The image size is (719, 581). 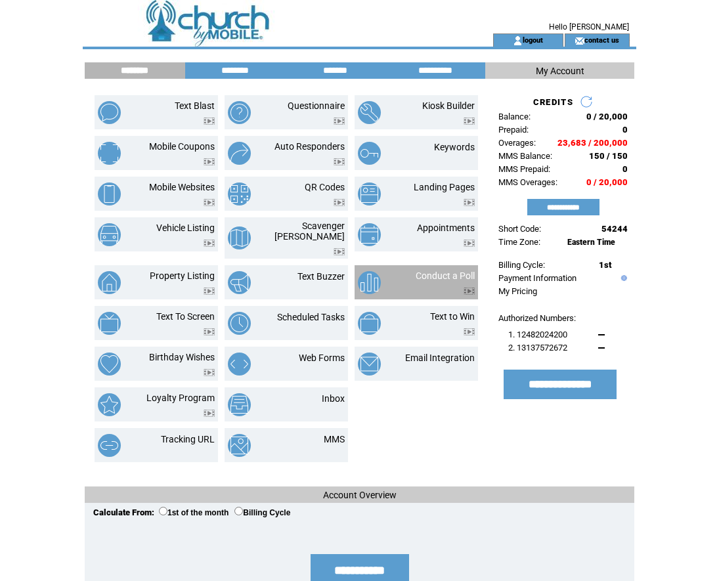 I want to click on a: Auto Responders, so click(x=309, y=146).